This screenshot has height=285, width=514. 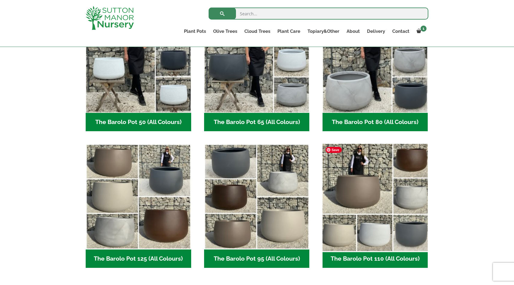 What do you see at coordinates (353, 31) in the screenshot?
I see `a: About` at bounding box center [353, 31].